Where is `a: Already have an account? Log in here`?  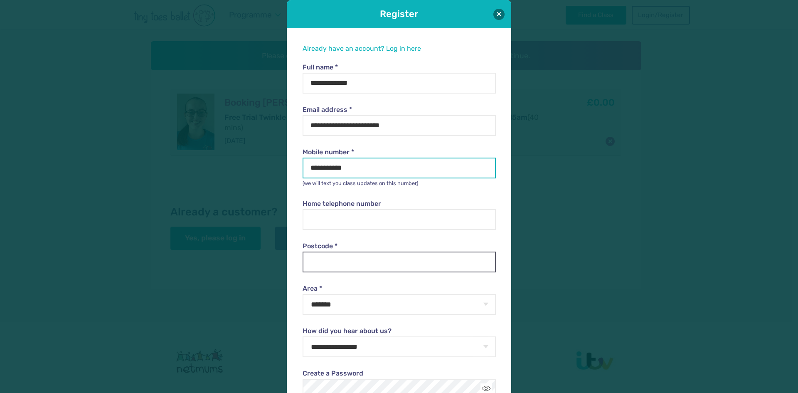
a: Already have an account? Log in here is located at coordinates (362, 48).